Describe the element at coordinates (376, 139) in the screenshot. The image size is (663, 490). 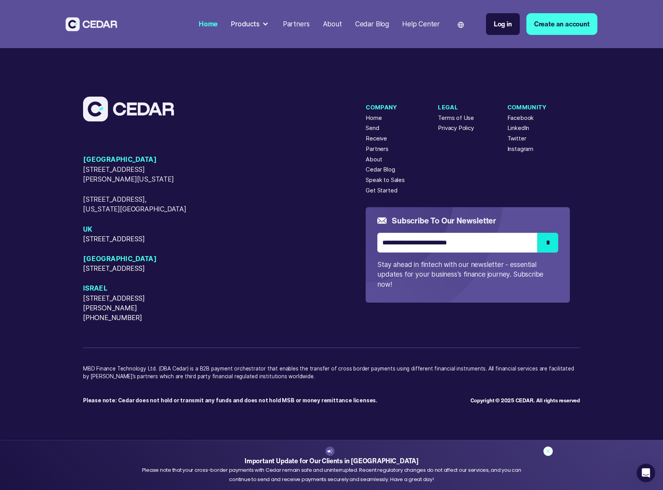
I see `div: Receive` at that location.